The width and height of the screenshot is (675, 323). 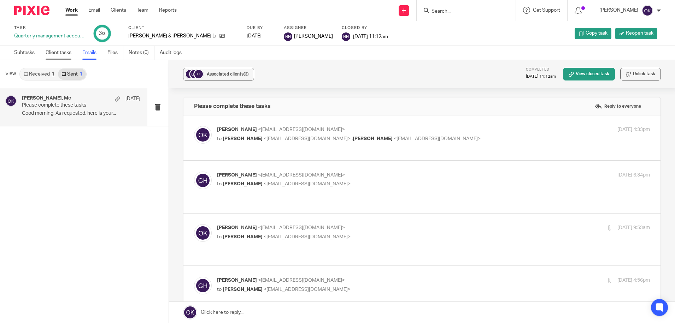 What do you see at coordinates (27, 53) in the screenshot?
I see `a: Subtasks` at bounding box center [27, 53].